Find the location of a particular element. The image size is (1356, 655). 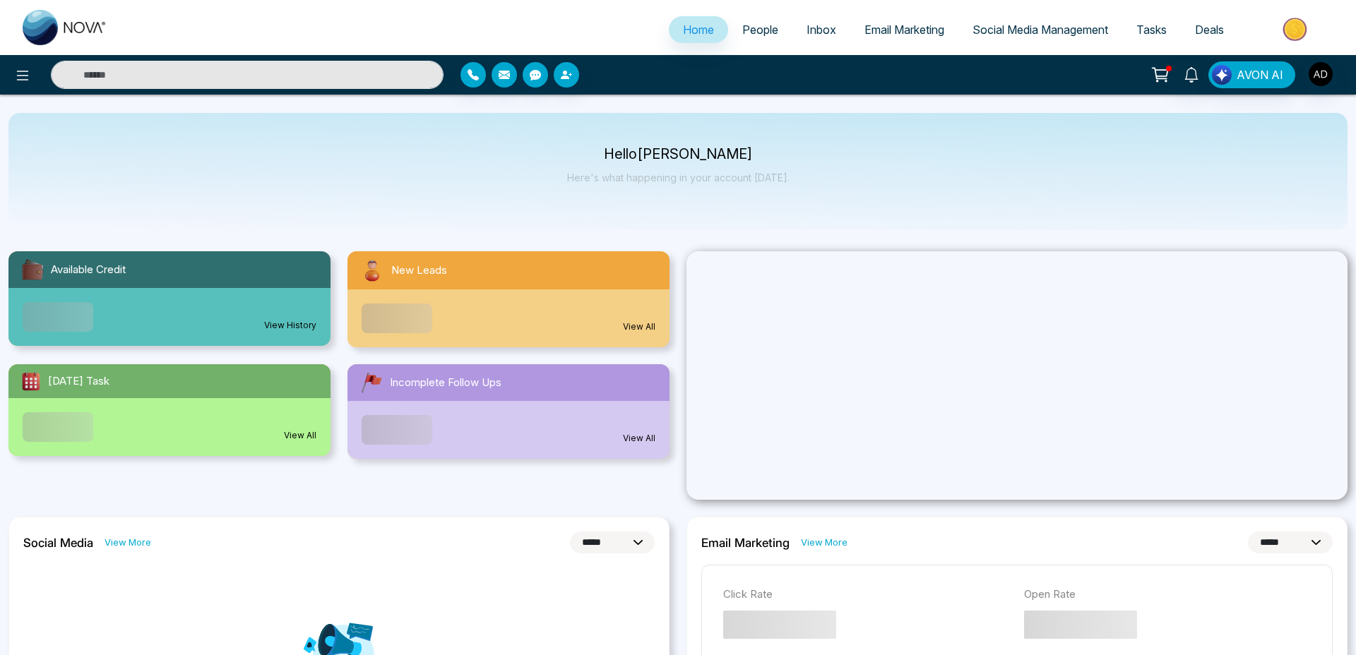

a: Tasks is located at coordinates (1151, 30).